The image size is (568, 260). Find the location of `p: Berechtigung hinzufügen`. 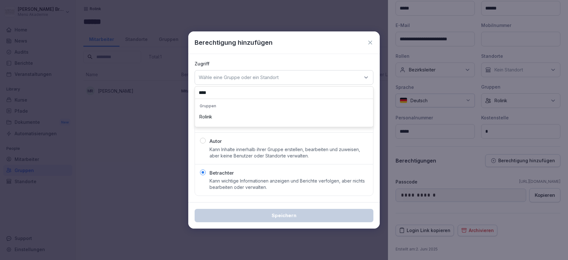

p: Berechtigung hinzufügen is located at coordinates (234, 43).